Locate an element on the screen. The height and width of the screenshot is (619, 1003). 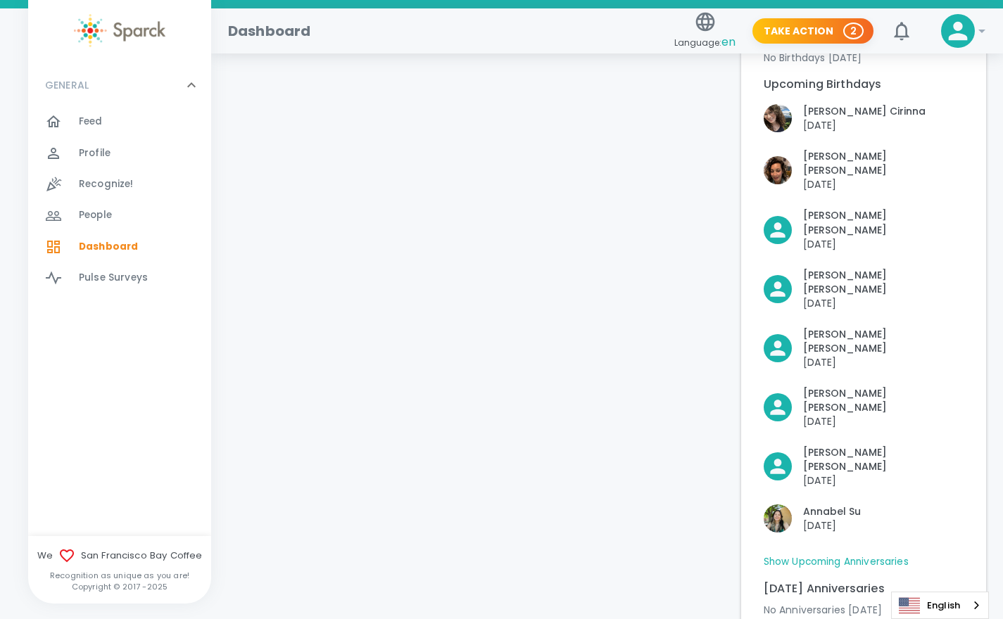
div: Recognize! is located at coordinates (120, 184).